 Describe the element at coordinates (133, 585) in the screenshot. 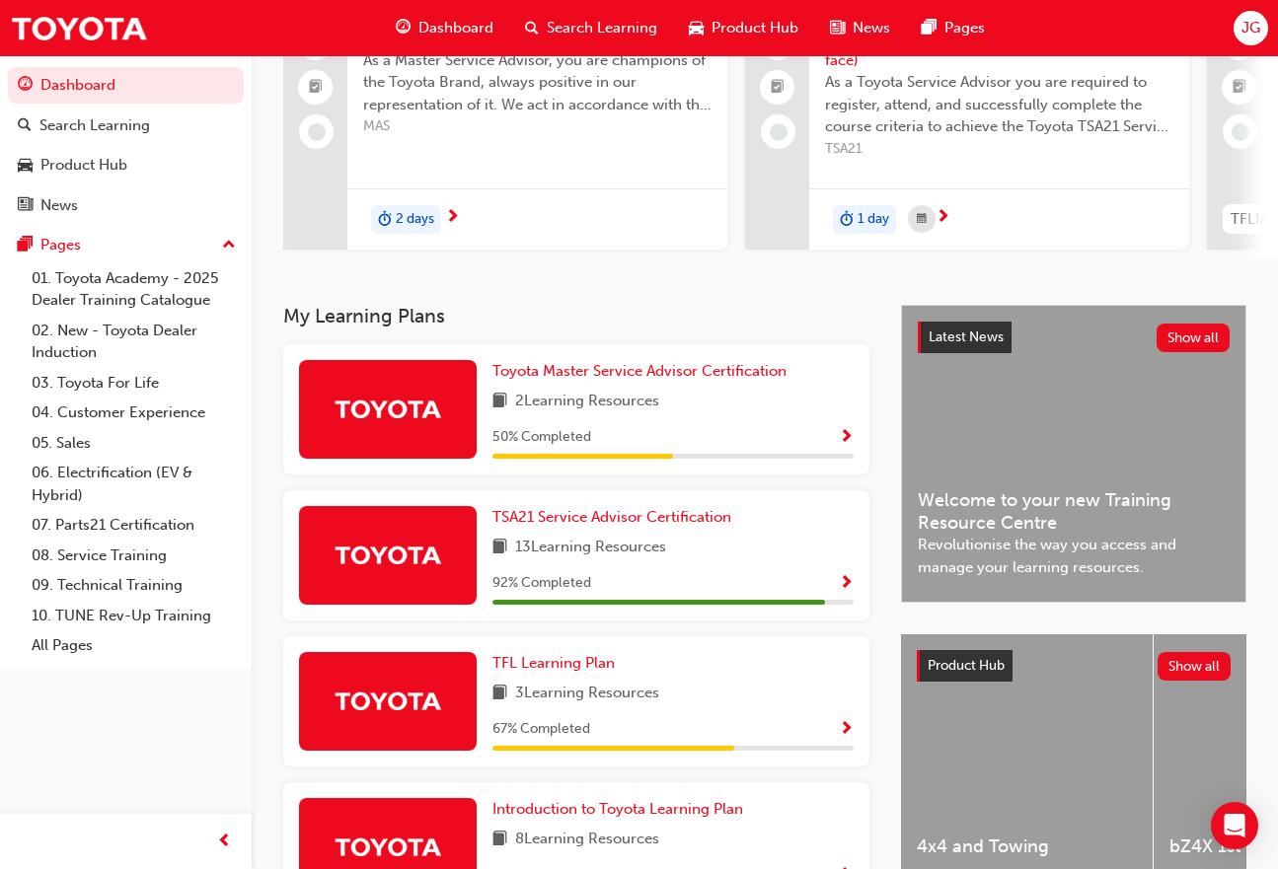

I see `a: 09. Technical Training` at that location.